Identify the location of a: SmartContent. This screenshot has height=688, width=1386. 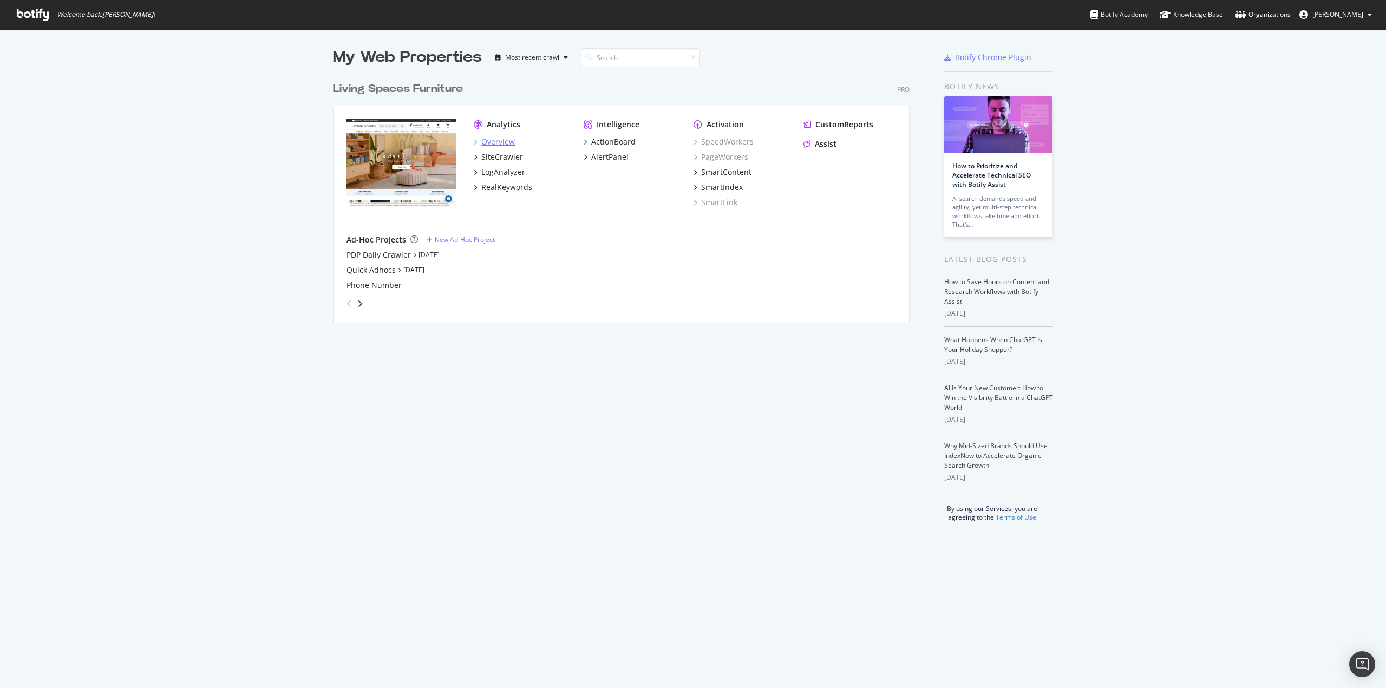
(722, 172).